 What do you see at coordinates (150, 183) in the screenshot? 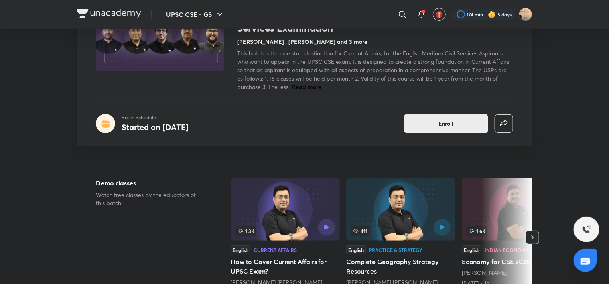
I see `h5: Demo classes` at bounding box center [150, 183].